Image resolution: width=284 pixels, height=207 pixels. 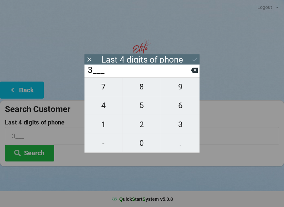 What do you see at coordinates (103, 124) in the screenshot?
I see `button: 1` at bounding box center [103, 124].